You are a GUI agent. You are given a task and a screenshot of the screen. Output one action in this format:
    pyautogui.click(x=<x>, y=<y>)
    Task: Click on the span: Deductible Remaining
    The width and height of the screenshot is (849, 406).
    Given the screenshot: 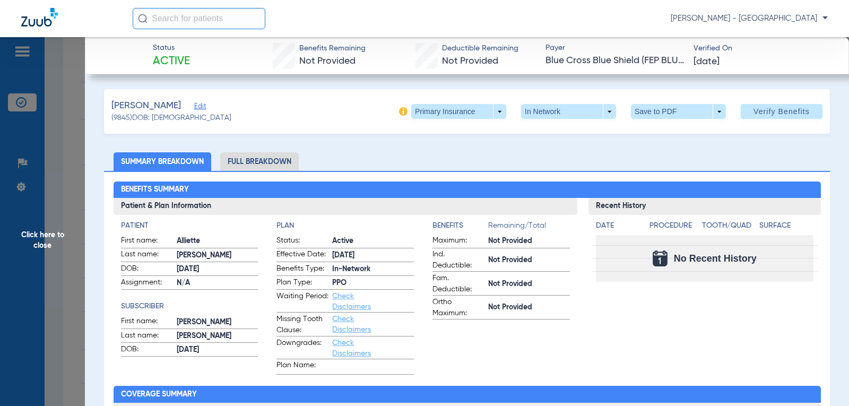 What is the action you would take?
    pyautogui.click(x=480, y=48)
    